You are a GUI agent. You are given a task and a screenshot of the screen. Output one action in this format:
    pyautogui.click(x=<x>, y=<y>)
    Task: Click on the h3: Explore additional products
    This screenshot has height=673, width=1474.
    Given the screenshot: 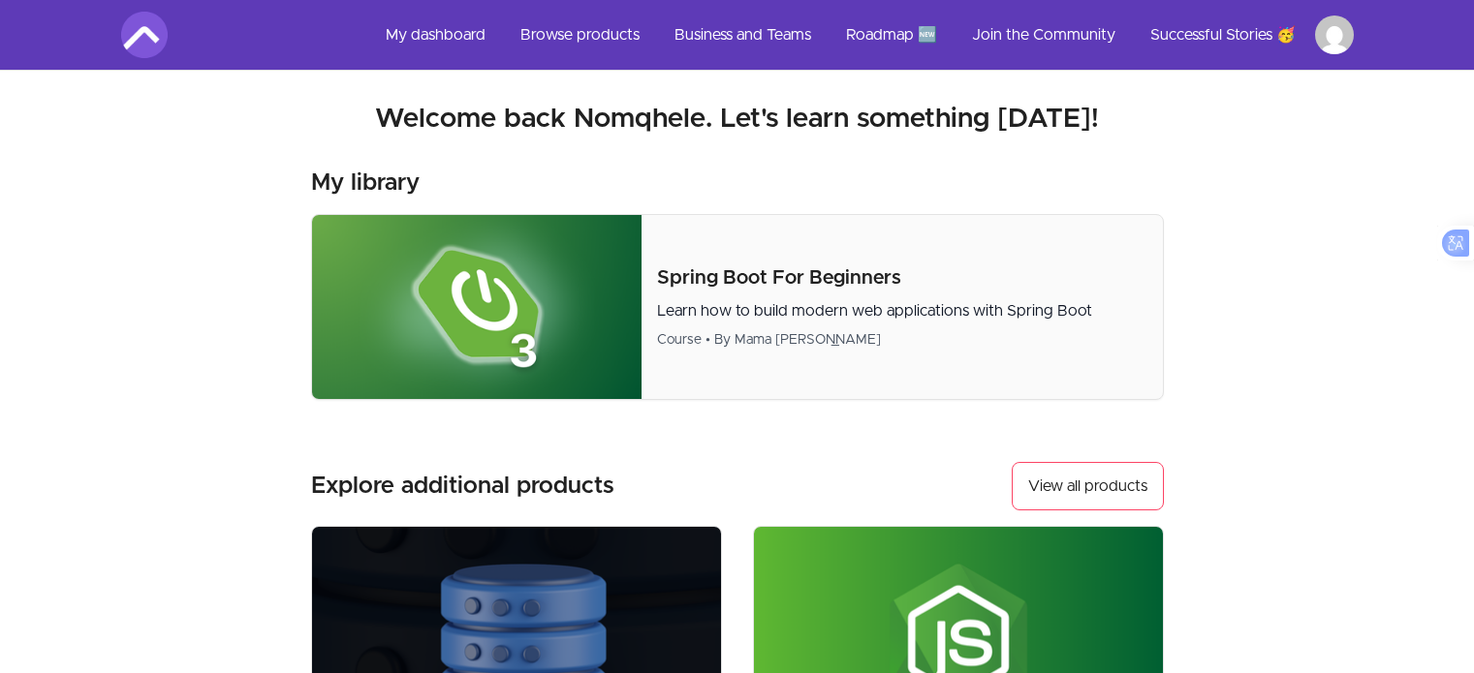 What is the action you would take?
    pyautogui.click(x=462, y=486)
    